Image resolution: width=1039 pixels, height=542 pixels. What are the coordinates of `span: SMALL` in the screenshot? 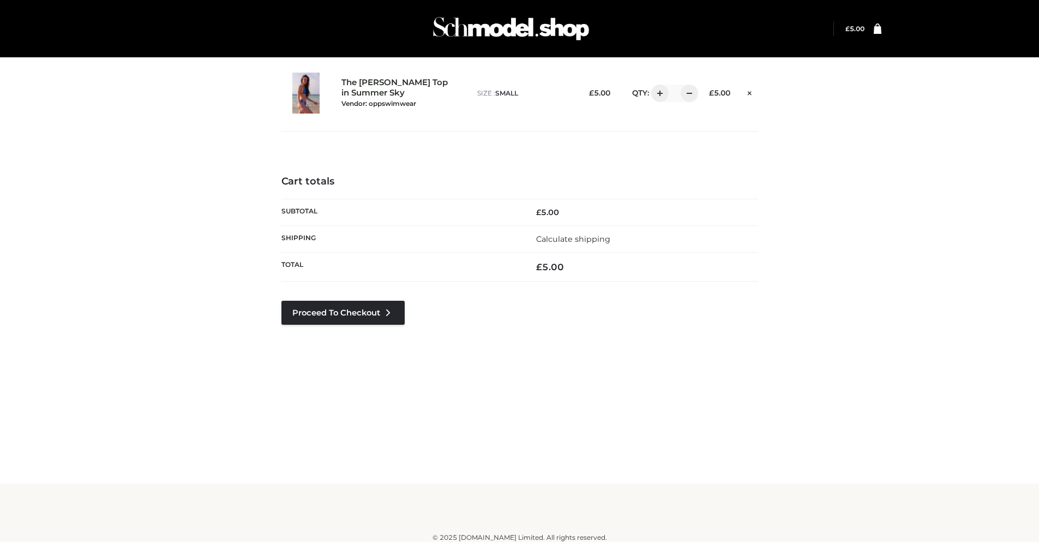 It's located at (507, 93).